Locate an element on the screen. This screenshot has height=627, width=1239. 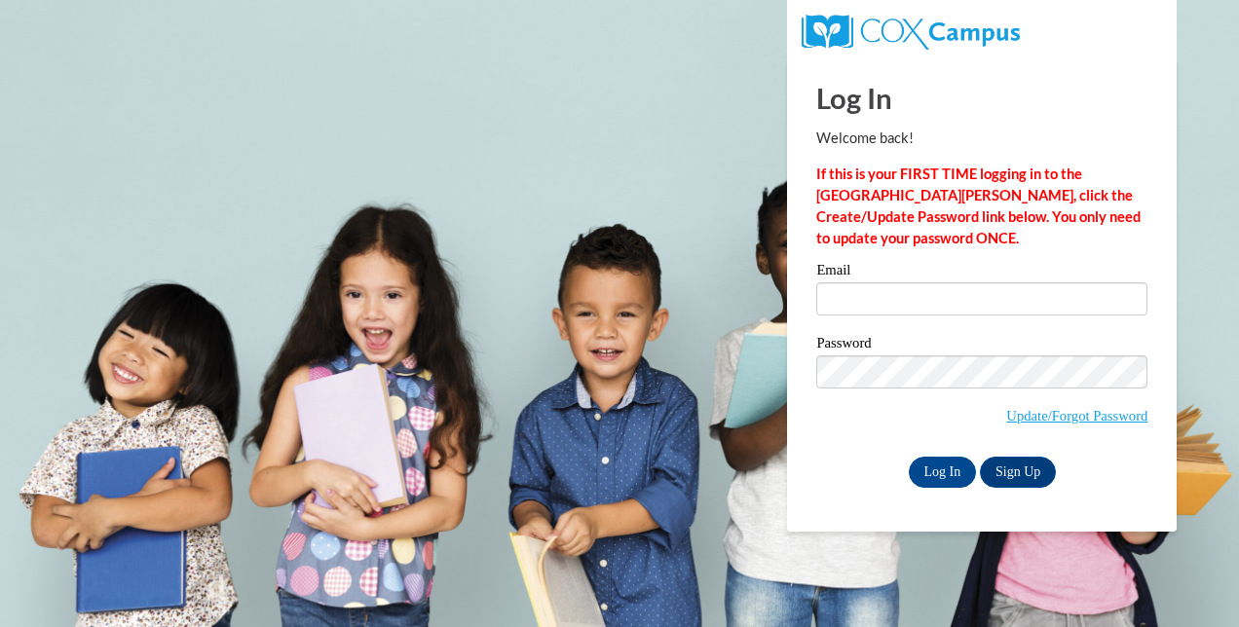
input: Log In is located at coordinates (943, 473).